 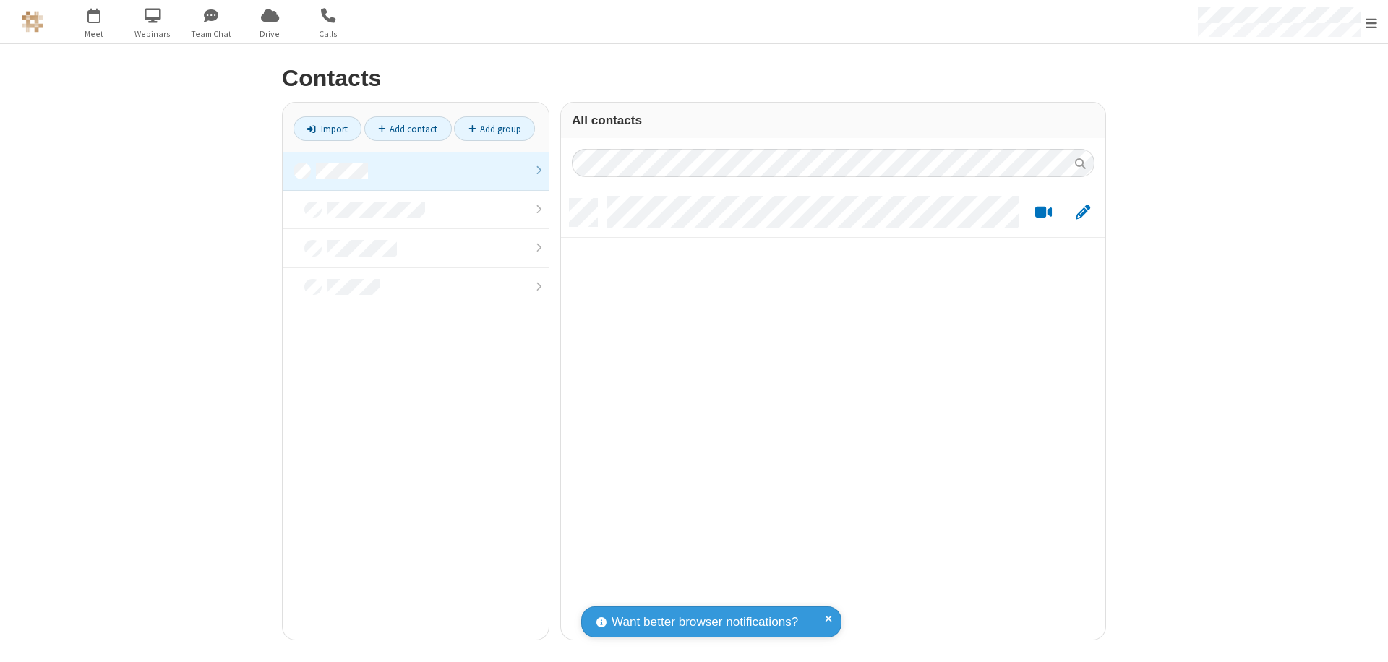 I want to click on div: grid, so click(x=833, y=413).